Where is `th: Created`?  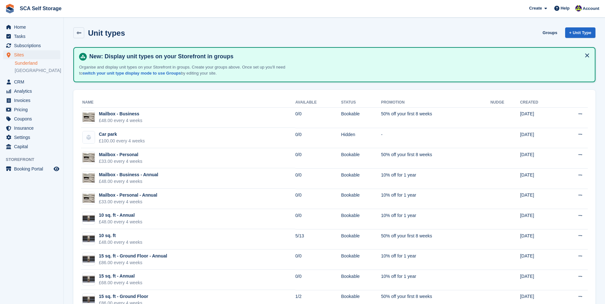 th: Created is located at coordinates (539, 103).